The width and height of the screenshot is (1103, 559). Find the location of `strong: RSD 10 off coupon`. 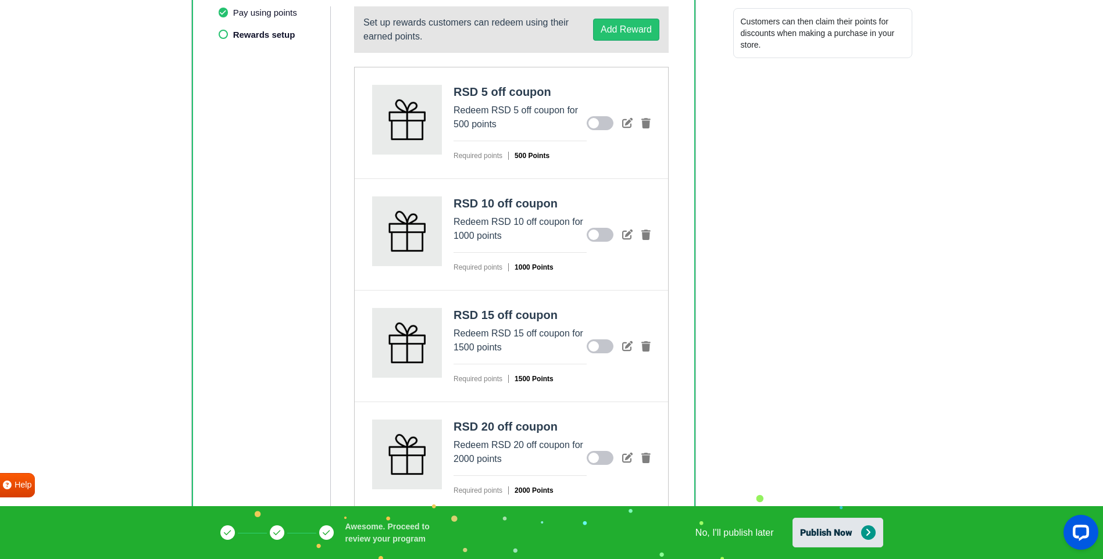

strong: RSD 10 off coupon is located at coordinates (505, 204).